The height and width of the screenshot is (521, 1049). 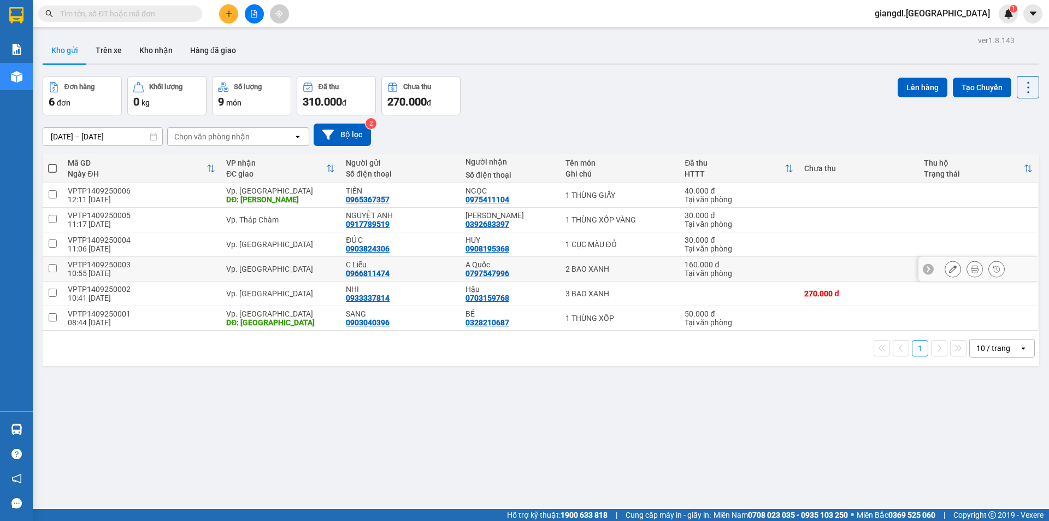 I want to click on div: 1 THÙNG XỐP VÀNG, so click(x=620, y=220).